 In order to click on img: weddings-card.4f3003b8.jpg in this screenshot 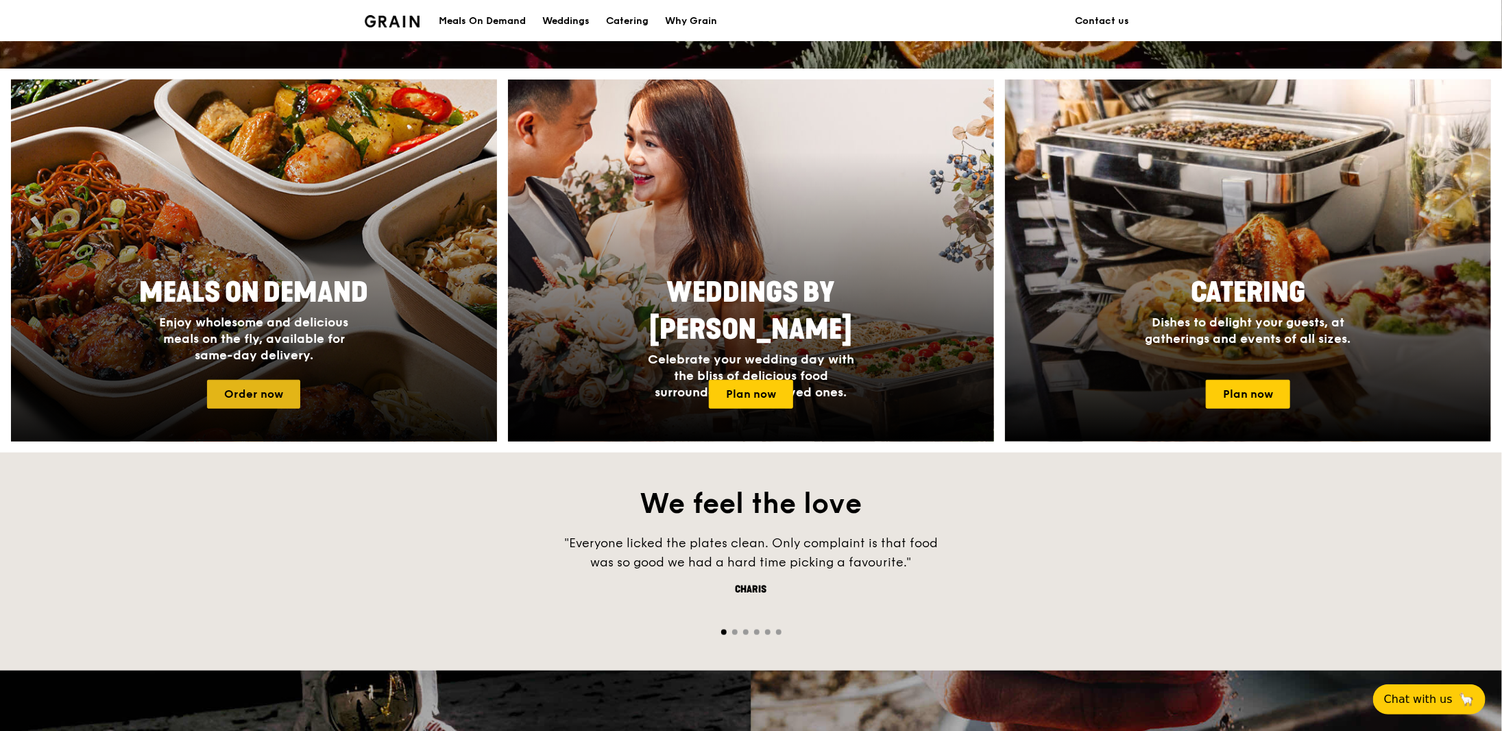, I will do `click(751, 260)`.